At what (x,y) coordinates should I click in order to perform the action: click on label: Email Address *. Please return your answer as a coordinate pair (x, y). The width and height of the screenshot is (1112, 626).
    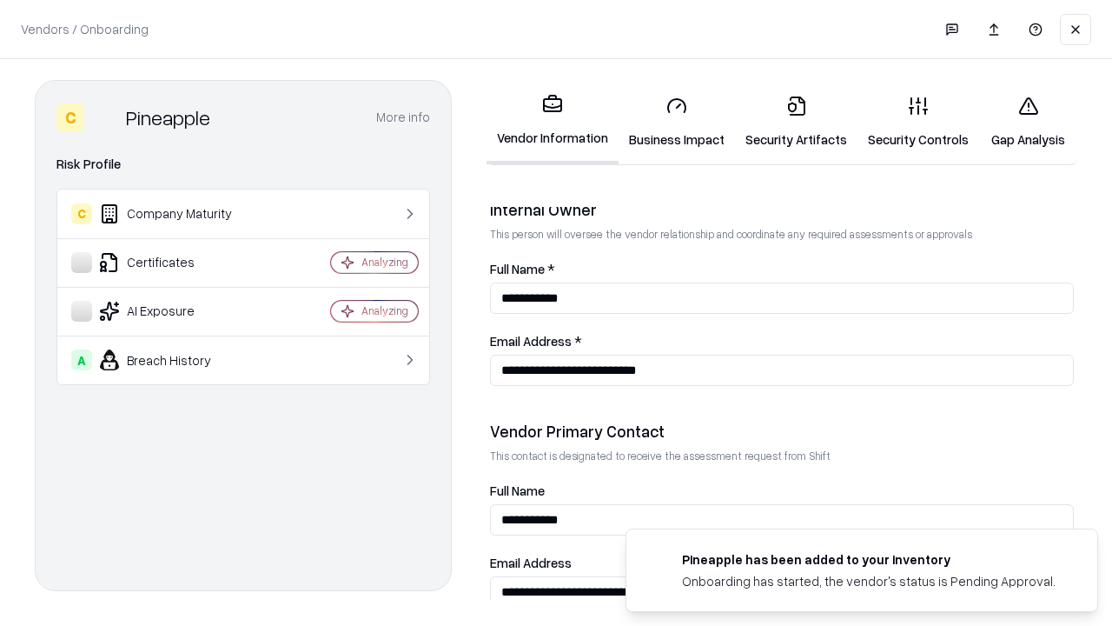
    Looking at the image, I should click on (782, 341).